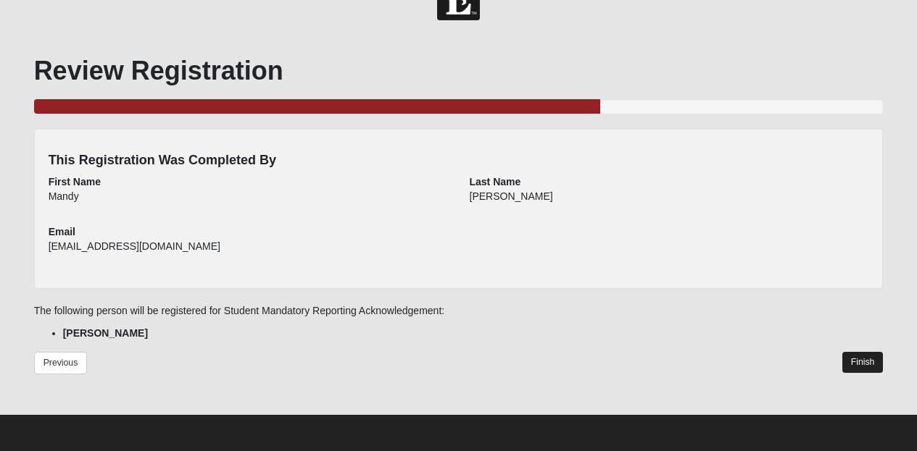  I want to click on label: Last Name, so click(495, 182).